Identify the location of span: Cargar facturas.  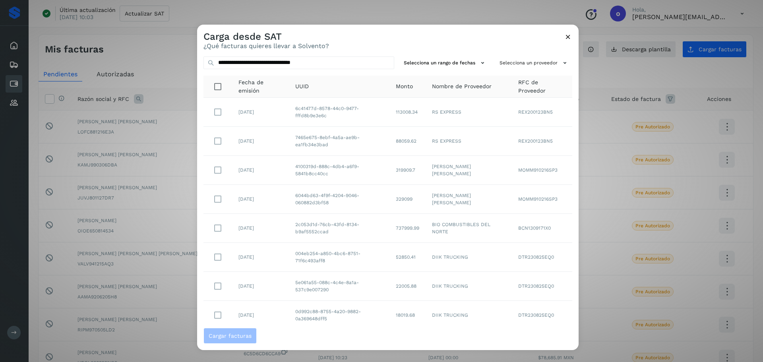
(230, 336).